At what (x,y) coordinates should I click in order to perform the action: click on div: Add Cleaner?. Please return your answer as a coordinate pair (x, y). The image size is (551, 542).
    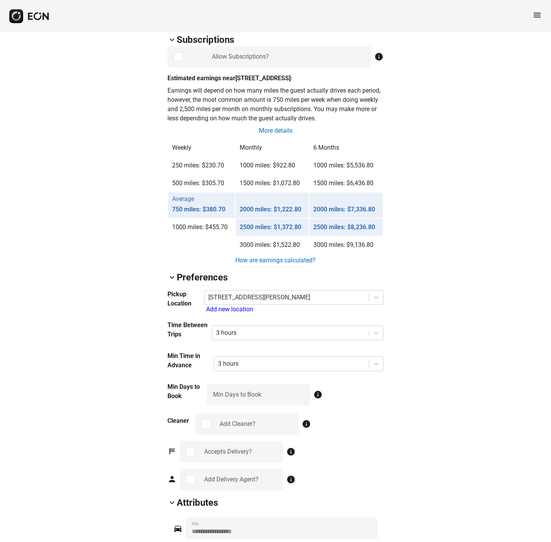
    Looking at the image, I should click on (237, 424).